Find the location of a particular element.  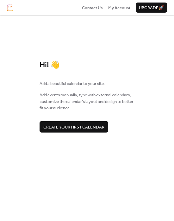

span: My Account is located at coordinates (119, 8).